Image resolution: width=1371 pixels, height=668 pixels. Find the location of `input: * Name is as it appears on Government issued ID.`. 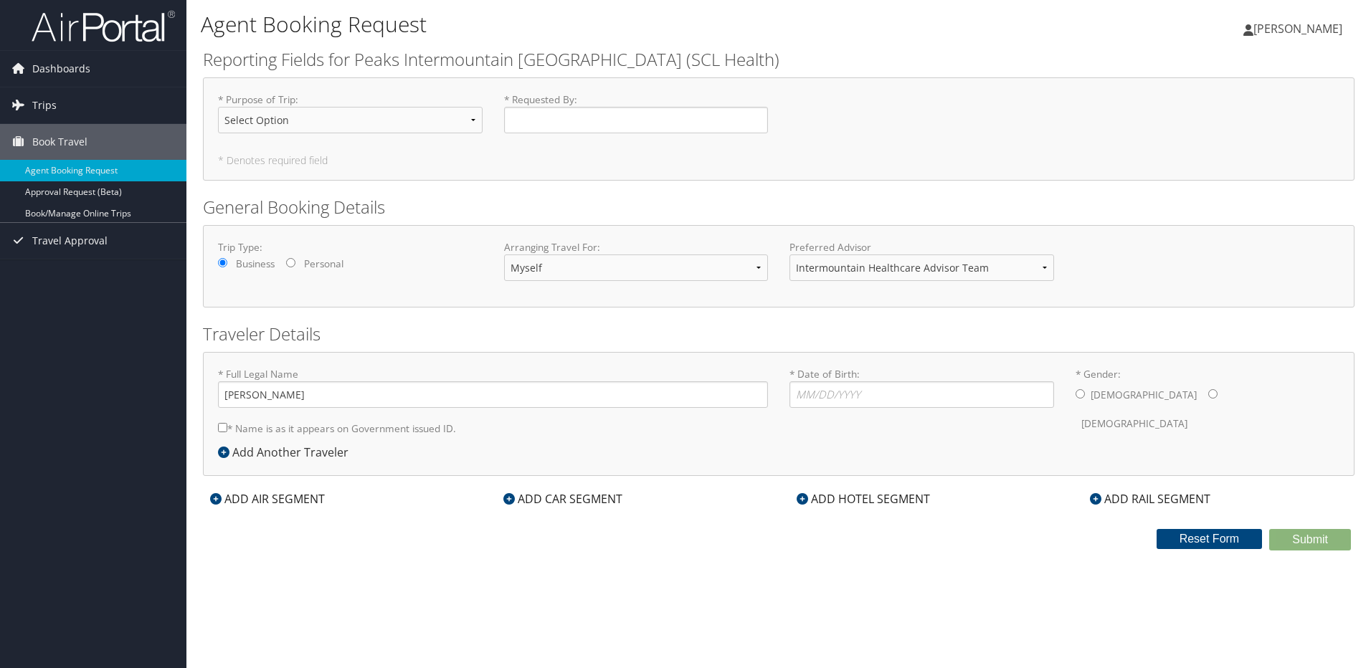

input: * Name is as it appears on Government issued ID. is located at coordinates (222, 427).